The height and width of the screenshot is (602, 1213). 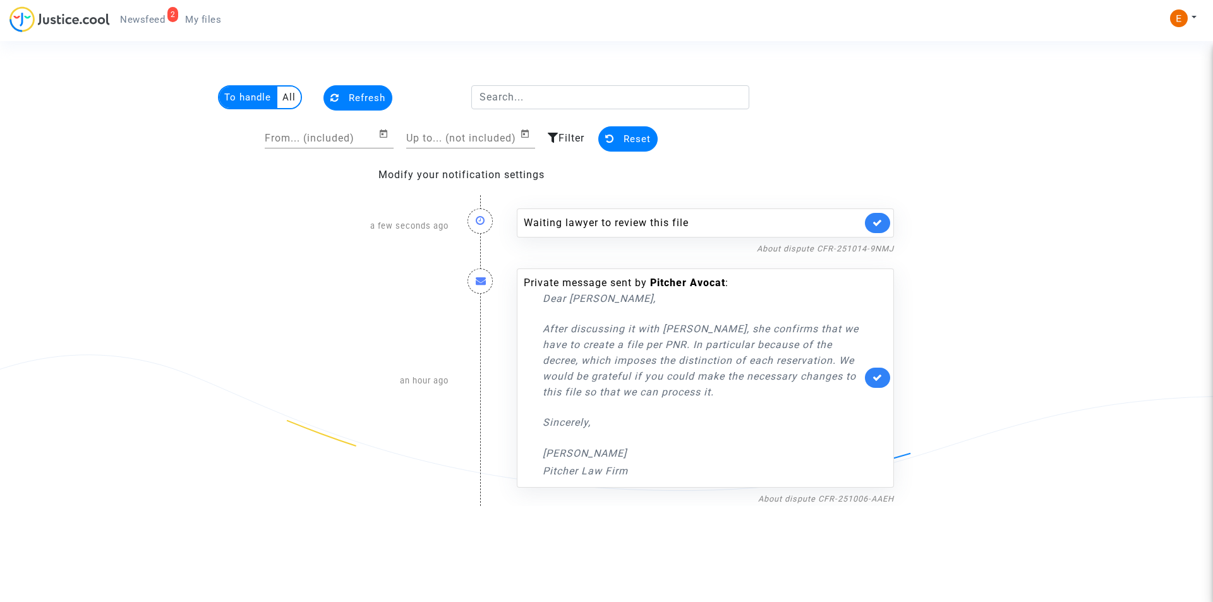 I want to click on p: Sincerely,, so click(x=702, y=422).